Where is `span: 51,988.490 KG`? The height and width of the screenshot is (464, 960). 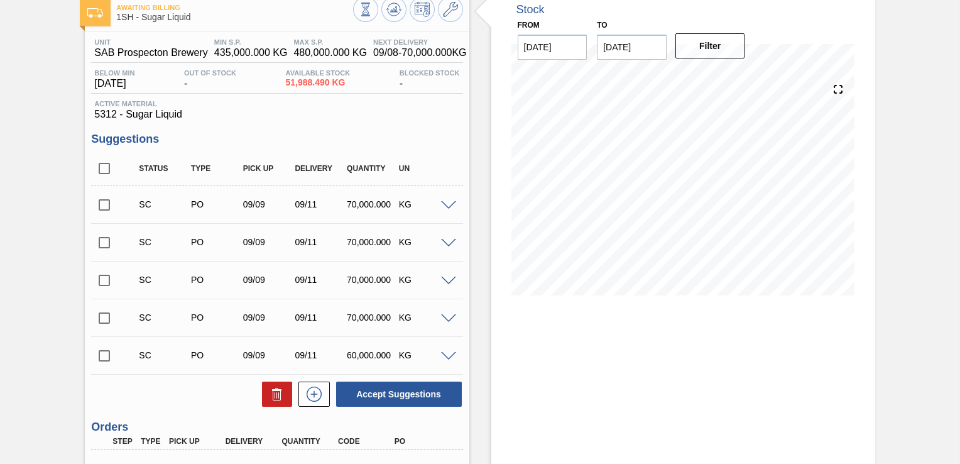
span: 51,988.490 KG is located at coordinates (318, 82).